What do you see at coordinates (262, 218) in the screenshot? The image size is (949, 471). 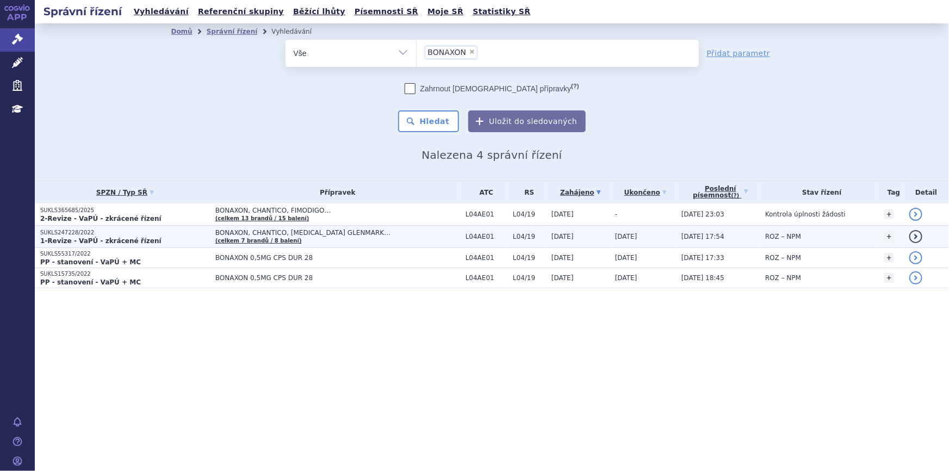 I see `a: (celkem 13 brandů / 15 balení)` at bounding box center [262, 218].